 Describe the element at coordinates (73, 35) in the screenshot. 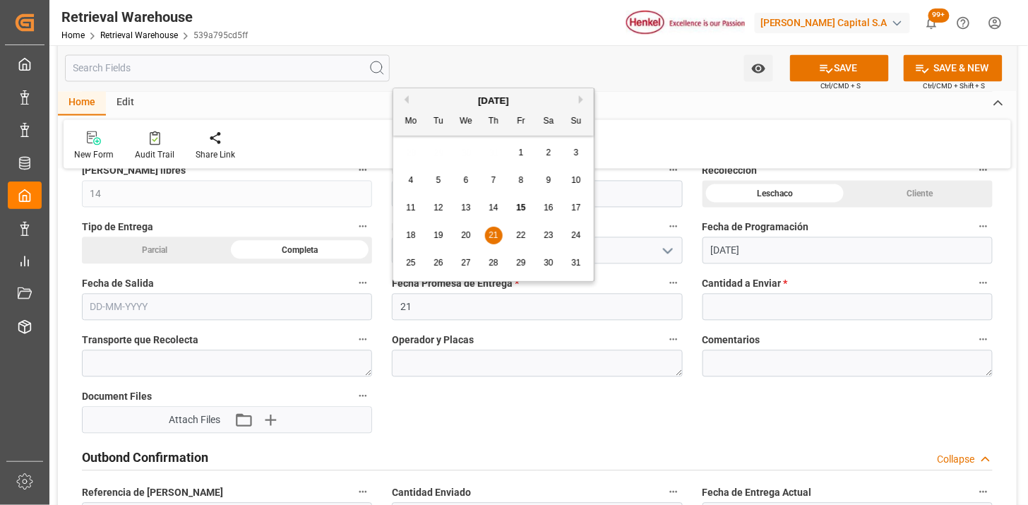

I see `a: Home` at that location.